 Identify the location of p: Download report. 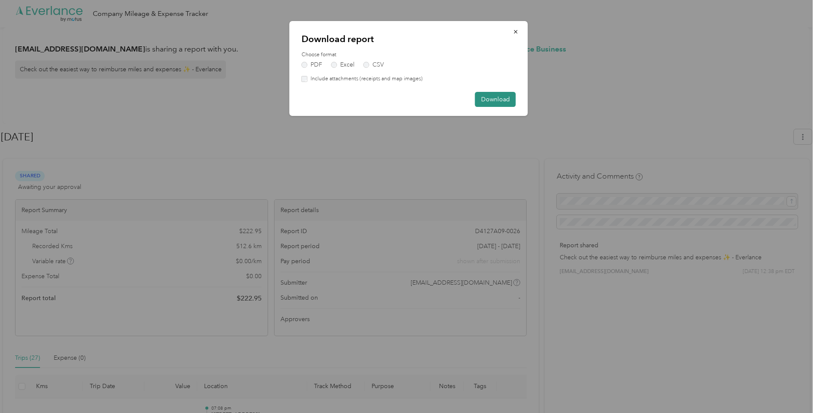
(409, 39).